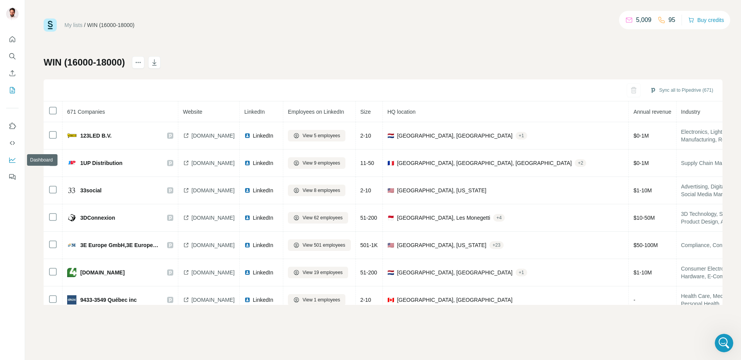 Image resolution: width=741 pixels, height=360 pixels. Describe the element at coordinates (12, 126) in the screenshot. I see `button: Use Surfe on LinkedIn` at that location.